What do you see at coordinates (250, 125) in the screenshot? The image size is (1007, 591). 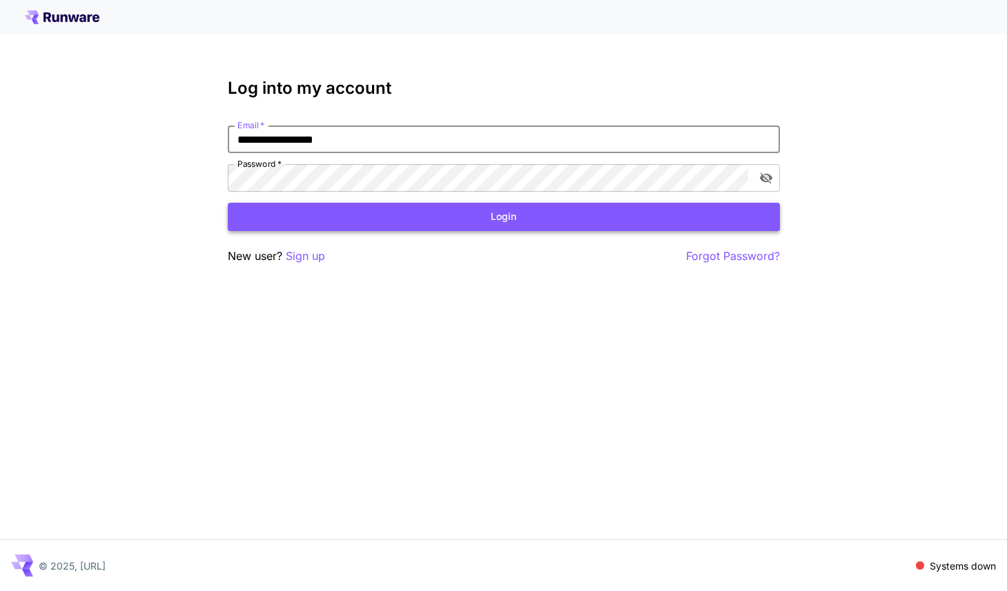 I see `label: Email` at bounding box center [250, 125].